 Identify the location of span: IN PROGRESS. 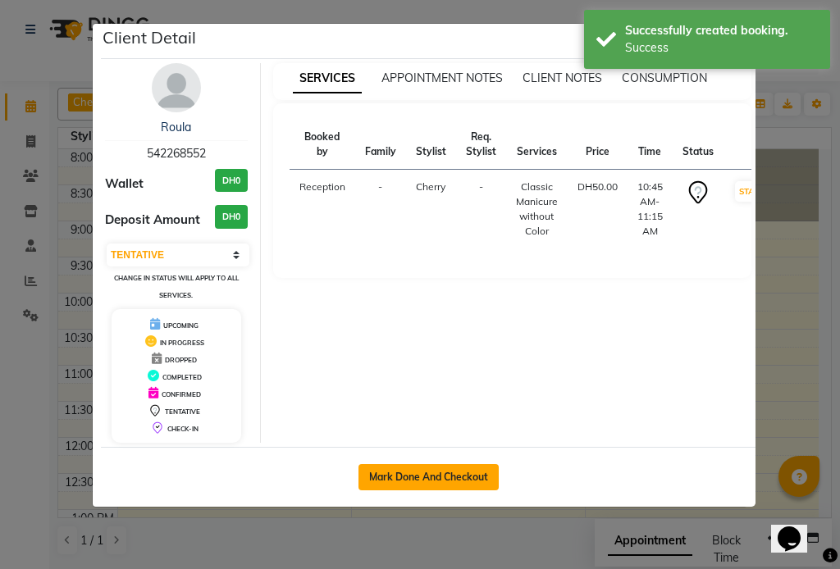
(182, 343).